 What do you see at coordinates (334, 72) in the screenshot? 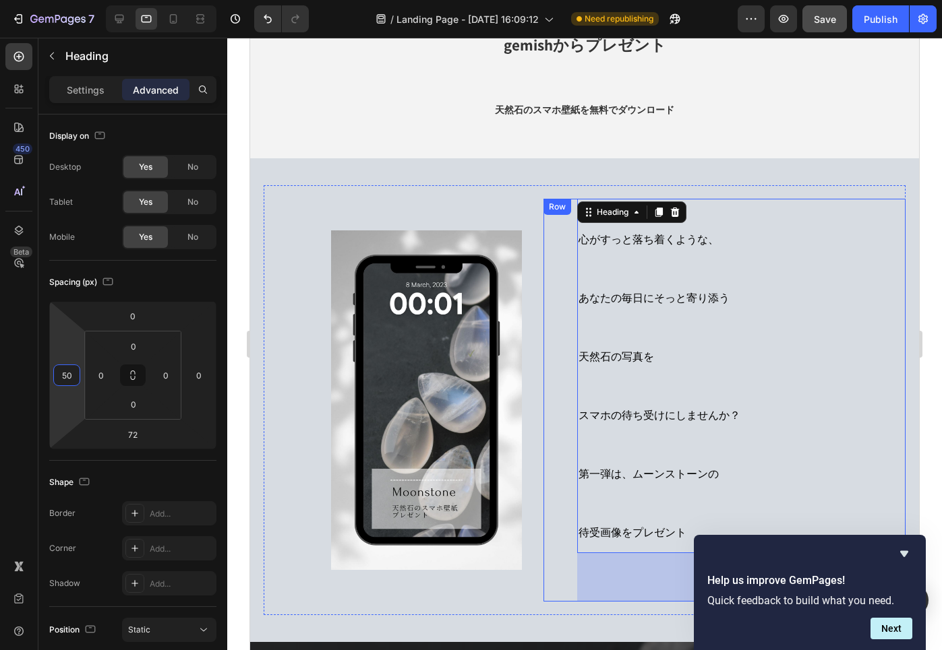
I see `span: 天然石のスマホ壁紙を無料でダウンロード` at bounding box center [334, 72].